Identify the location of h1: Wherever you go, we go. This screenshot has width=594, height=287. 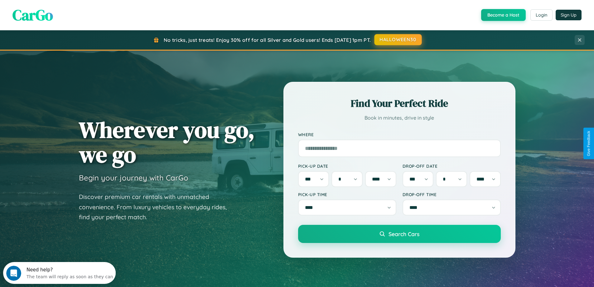
(167, 142).